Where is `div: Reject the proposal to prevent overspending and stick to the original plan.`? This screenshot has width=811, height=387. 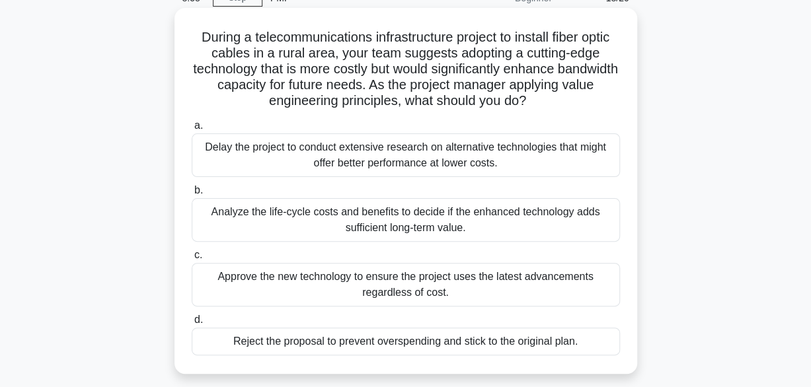
div: Reject the proposal to prevent overspending and stick to the original plan. is located at coordinates (406, 342).